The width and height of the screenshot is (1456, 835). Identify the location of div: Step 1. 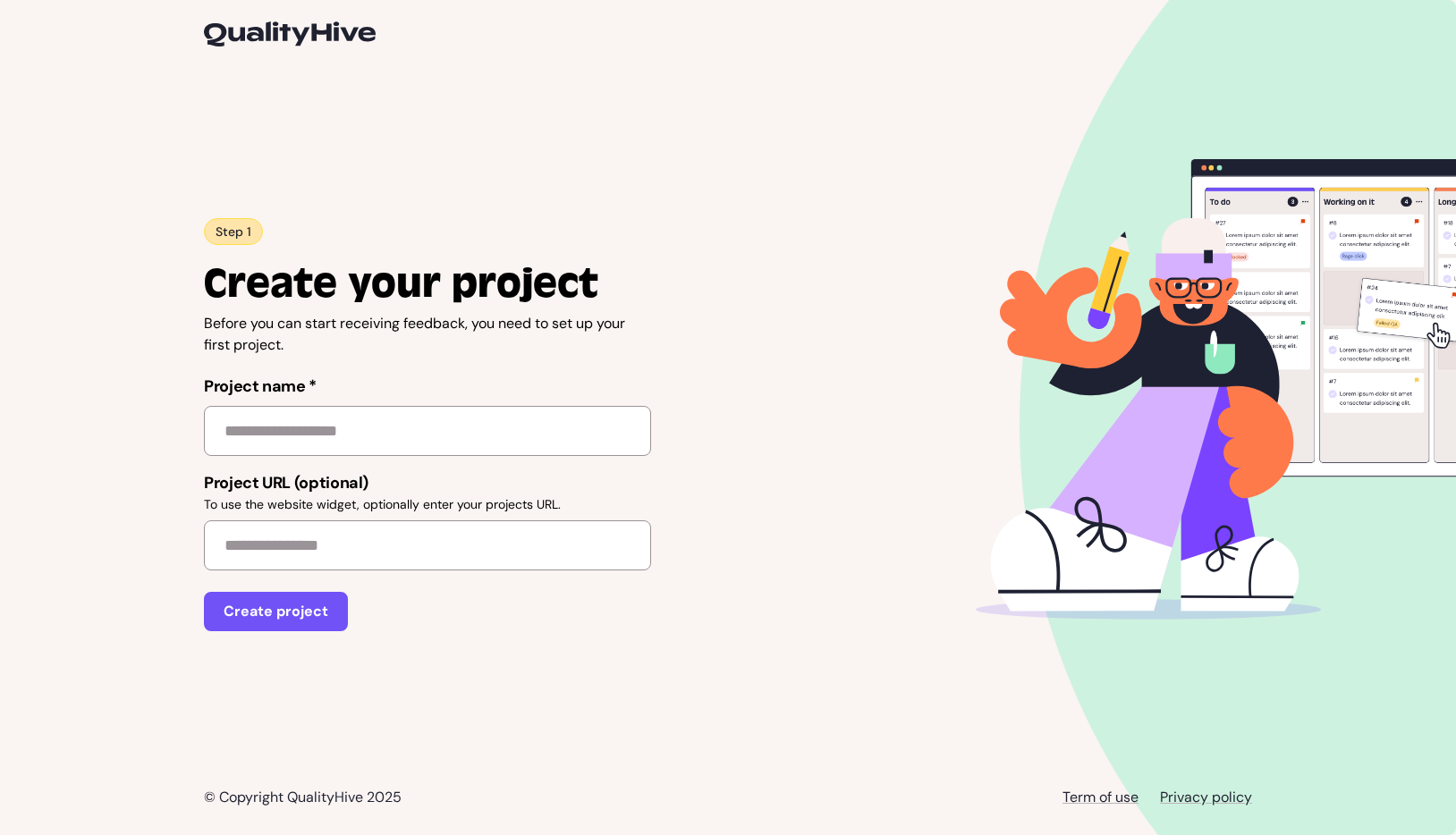
(233, 231).